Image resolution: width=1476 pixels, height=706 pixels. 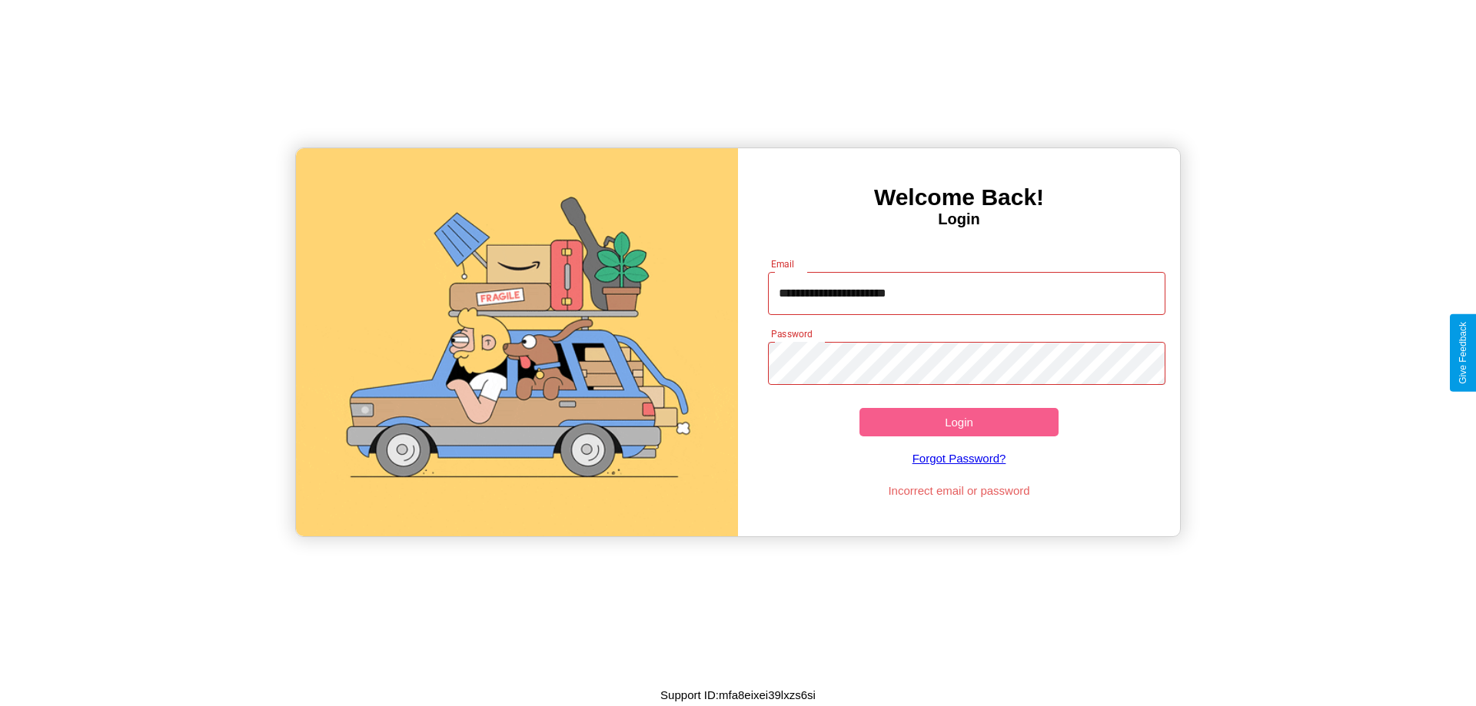 I want to click on h4: Login, so click(x=958, y=219).